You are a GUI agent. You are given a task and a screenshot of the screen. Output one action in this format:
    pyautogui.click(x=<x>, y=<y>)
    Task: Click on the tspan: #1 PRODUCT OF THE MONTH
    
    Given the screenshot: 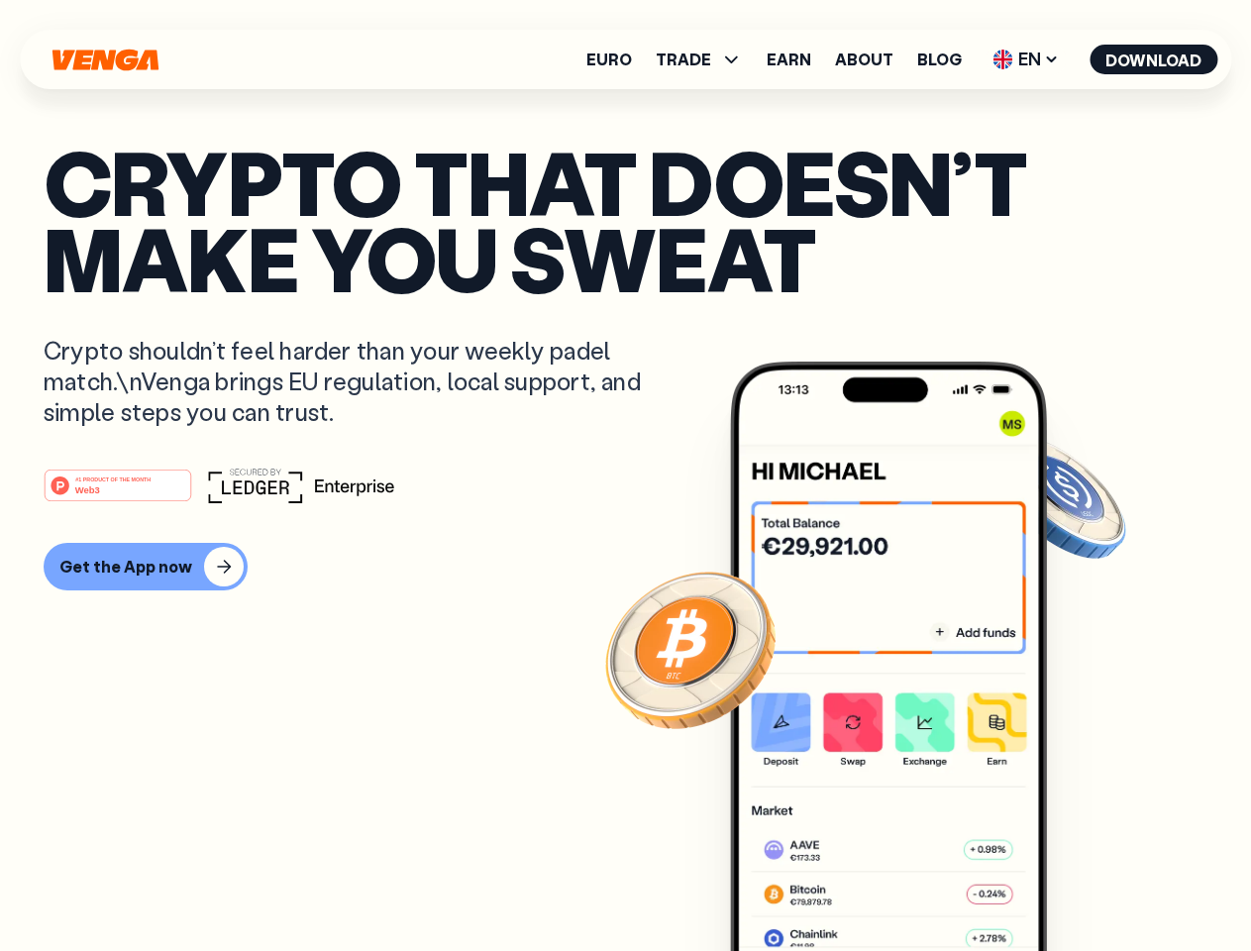 What is the action you would take?
    pyautogui.click(x=113, y=479)
    